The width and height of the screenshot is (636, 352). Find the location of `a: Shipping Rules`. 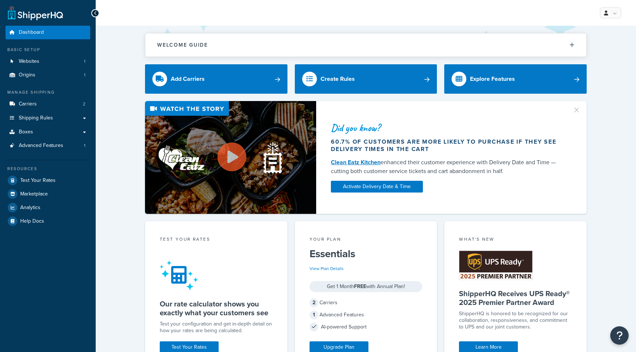

a: Shipping Rules is located at coordinates (48, 118).